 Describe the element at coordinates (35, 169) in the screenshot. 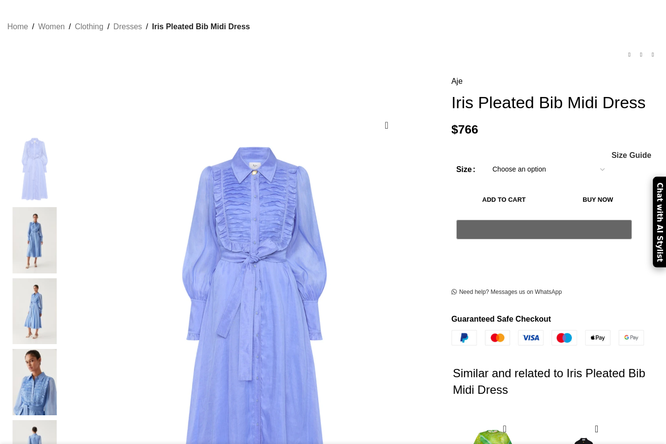

I see `img: Aje Blue Dresses` at that location.